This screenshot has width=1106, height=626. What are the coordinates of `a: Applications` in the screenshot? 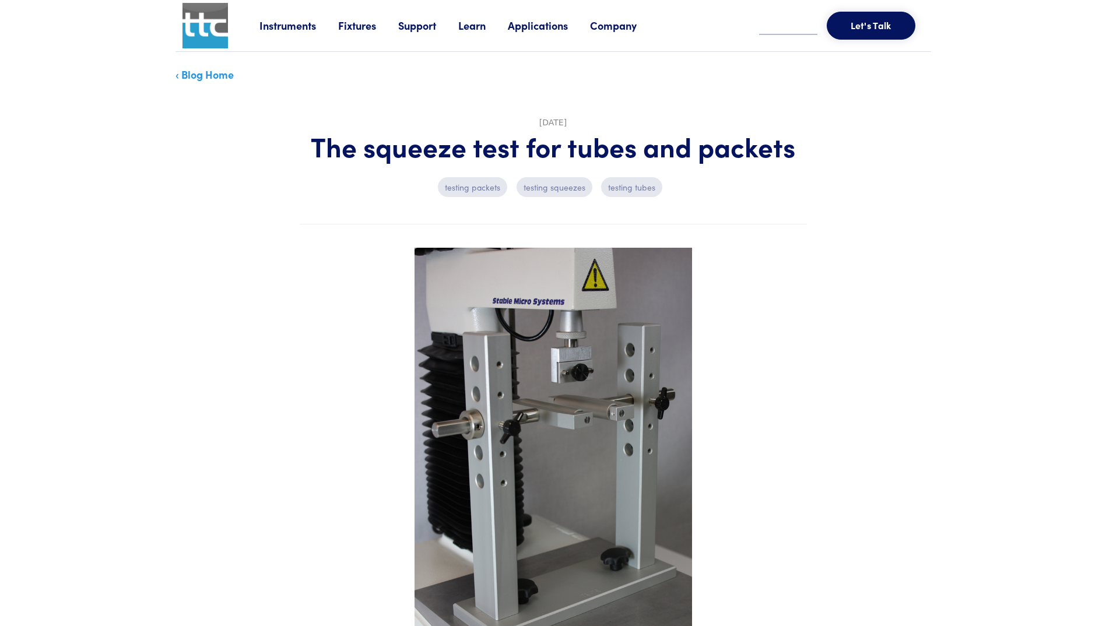 It's located at (549, 25).